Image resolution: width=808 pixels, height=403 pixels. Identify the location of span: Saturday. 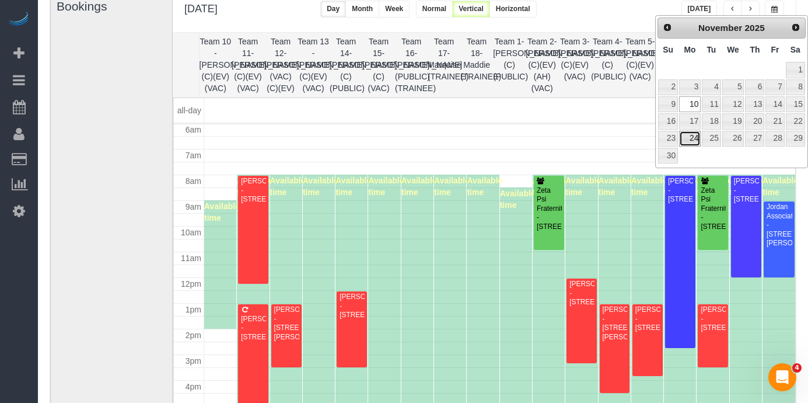
(795, 50).